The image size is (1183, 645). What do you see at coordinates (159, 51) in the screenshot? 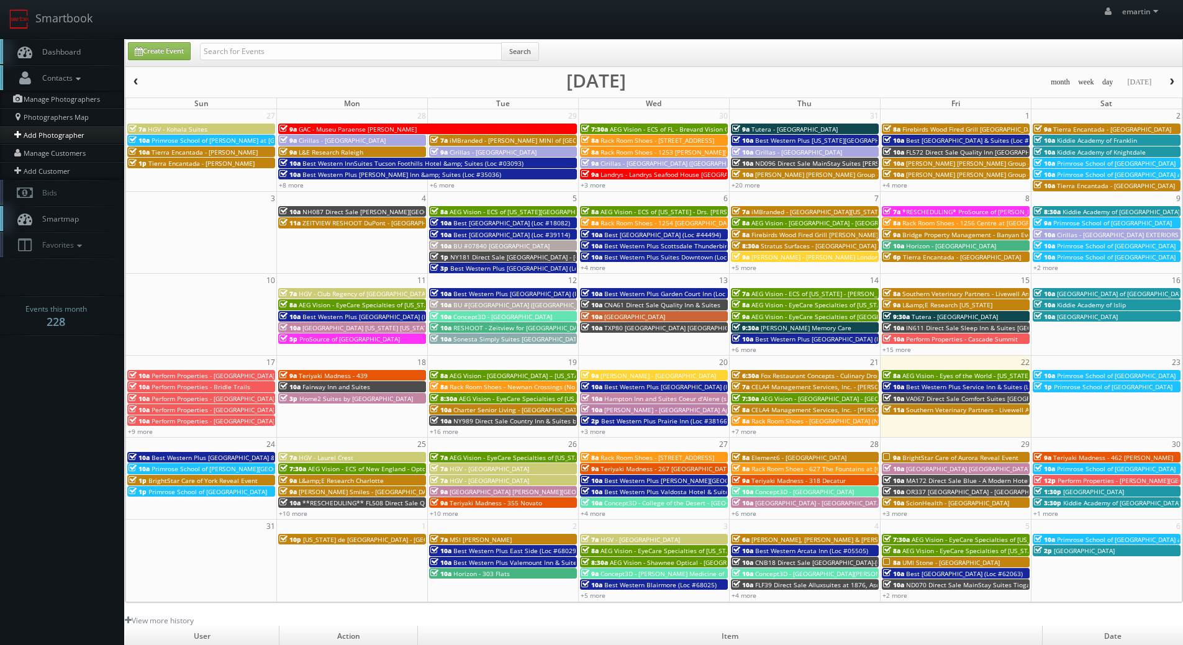
I see `a: Create Event` at bounding box center [159, 51].